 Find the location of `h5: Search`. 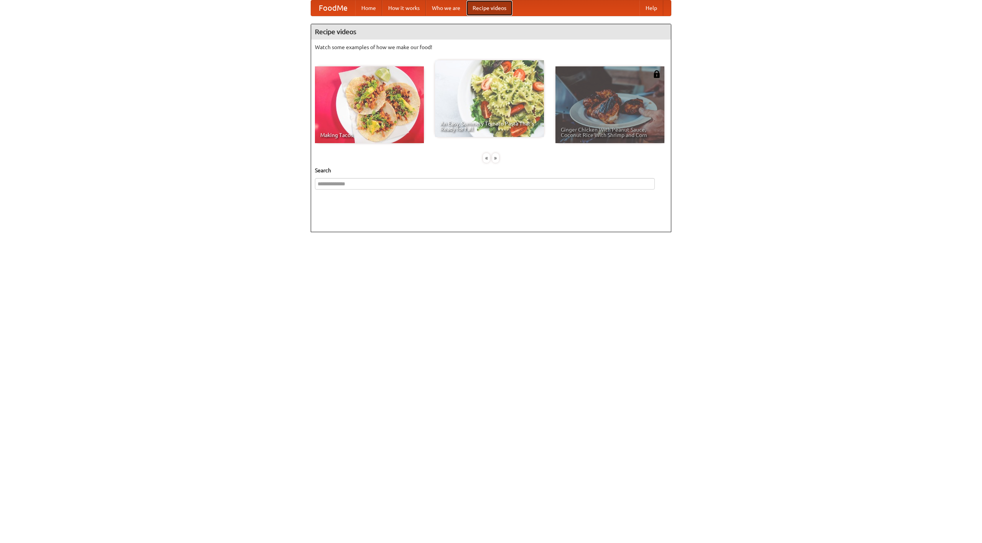

h5: Search is located at coordinates (491, 170).